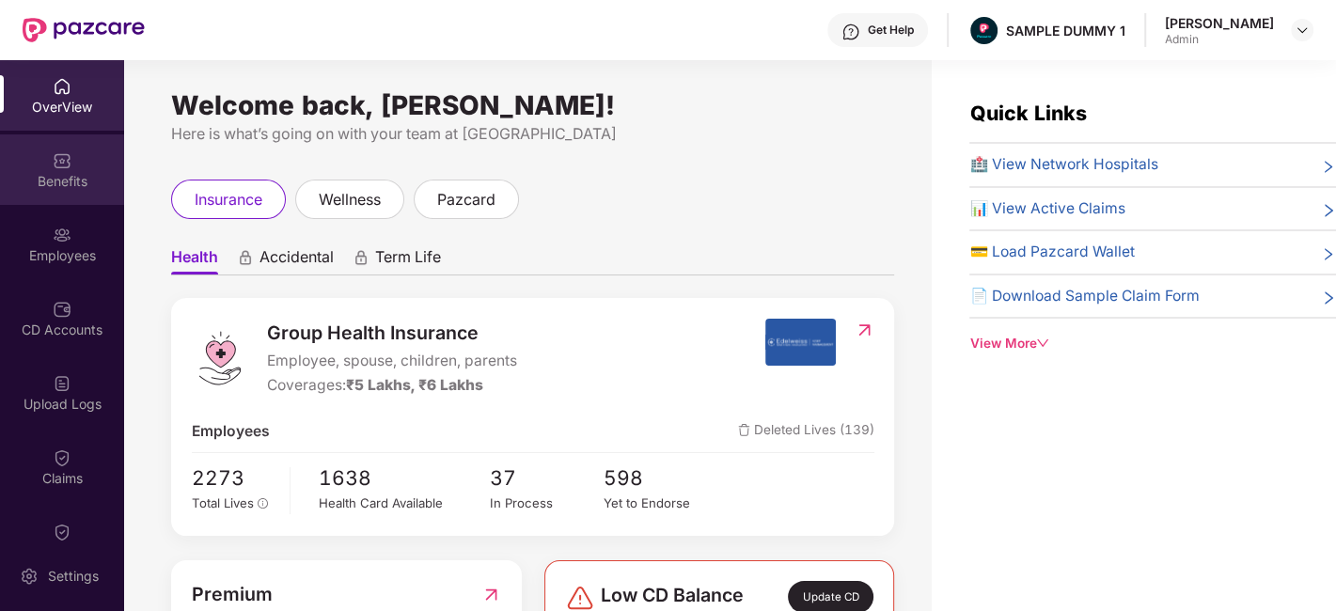  Describe the element at coordinates (234, 478) in the screenshot. I see `span: 2273` at that location.